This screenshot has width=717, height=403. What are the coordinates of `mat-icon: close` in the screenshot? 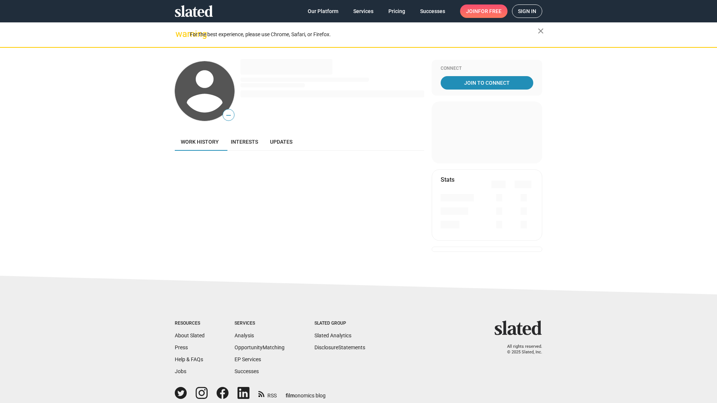 It's located at (541, 31).